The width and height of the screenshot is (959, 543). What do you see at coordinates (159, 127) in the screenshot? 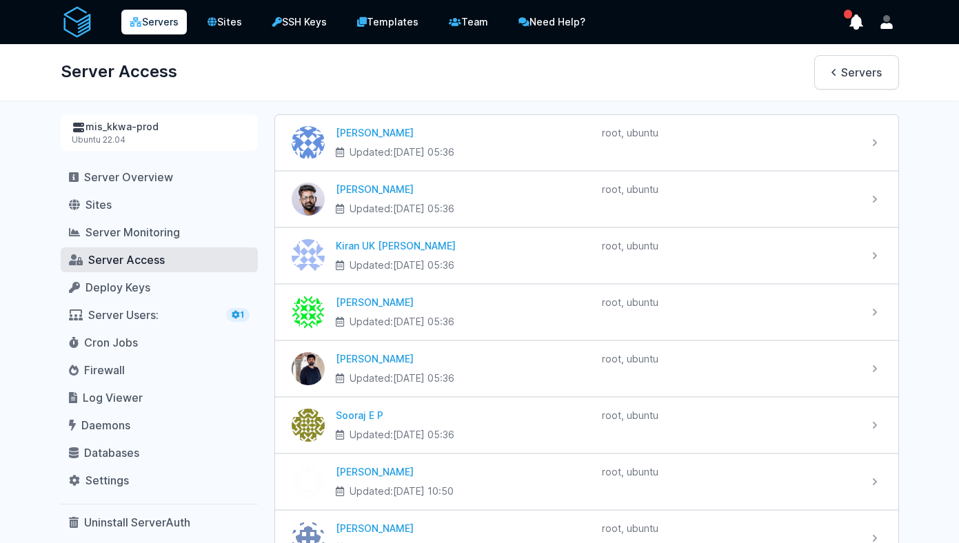
I see `div: mis_kkwa-prod` at bounding box center [159, 127].